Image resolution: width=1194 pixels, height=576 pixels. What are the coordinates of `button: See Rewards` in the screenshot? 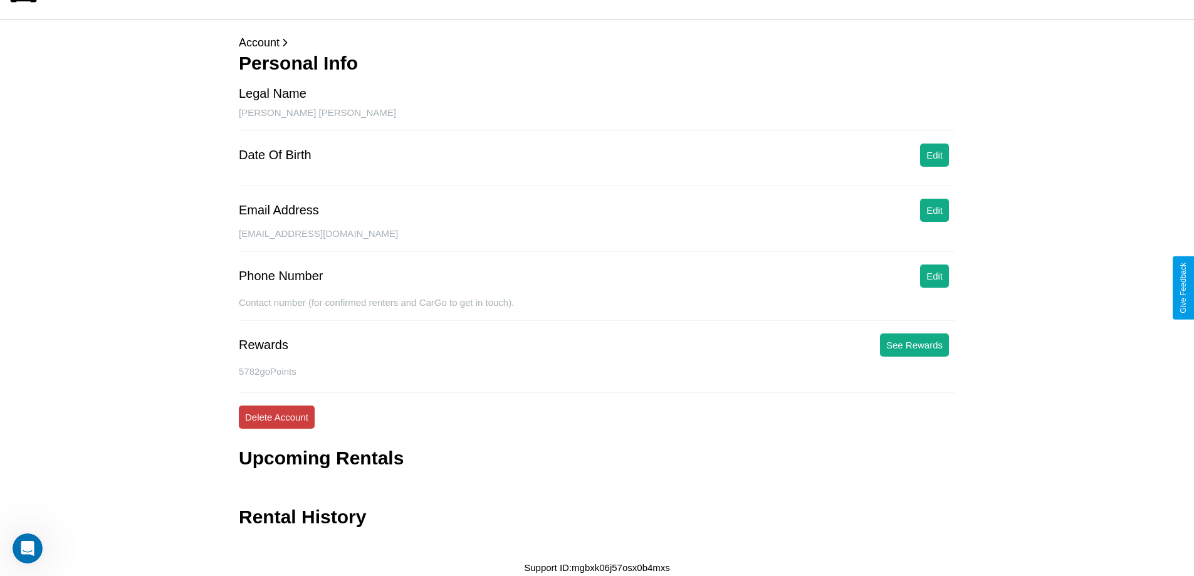 It's located at (914, 345).